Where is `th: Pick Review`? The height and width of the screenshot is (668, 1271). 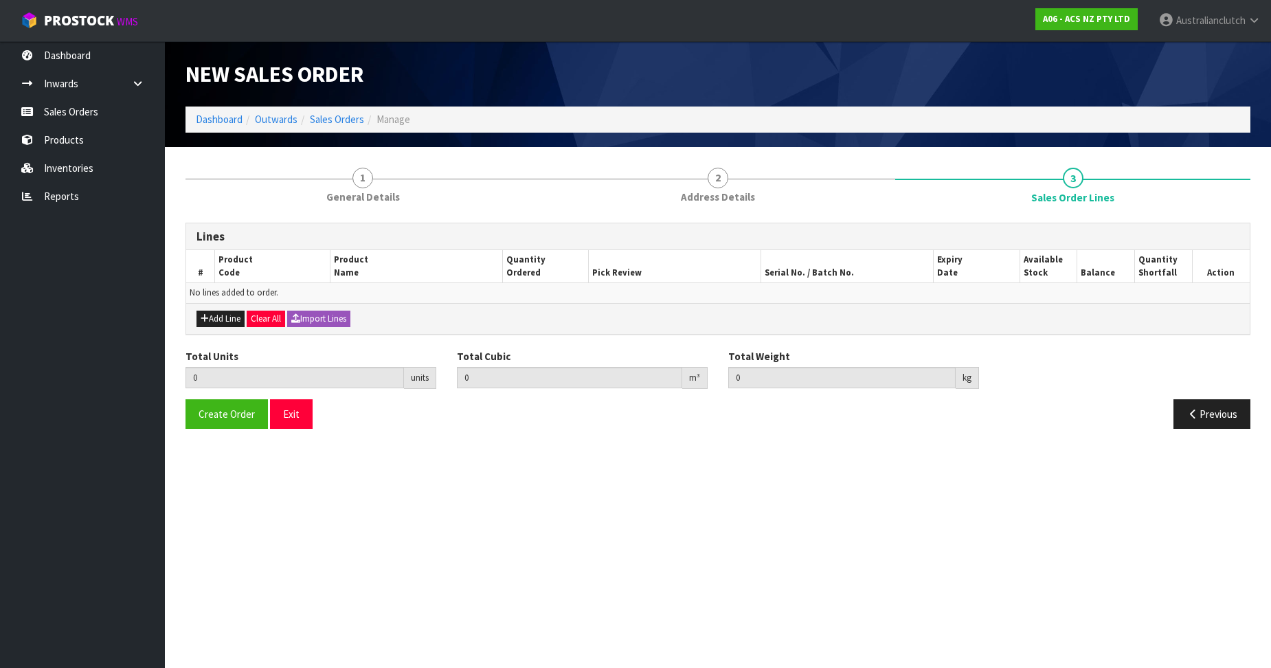
th: Pick Review is located at coordinates (675, 266).